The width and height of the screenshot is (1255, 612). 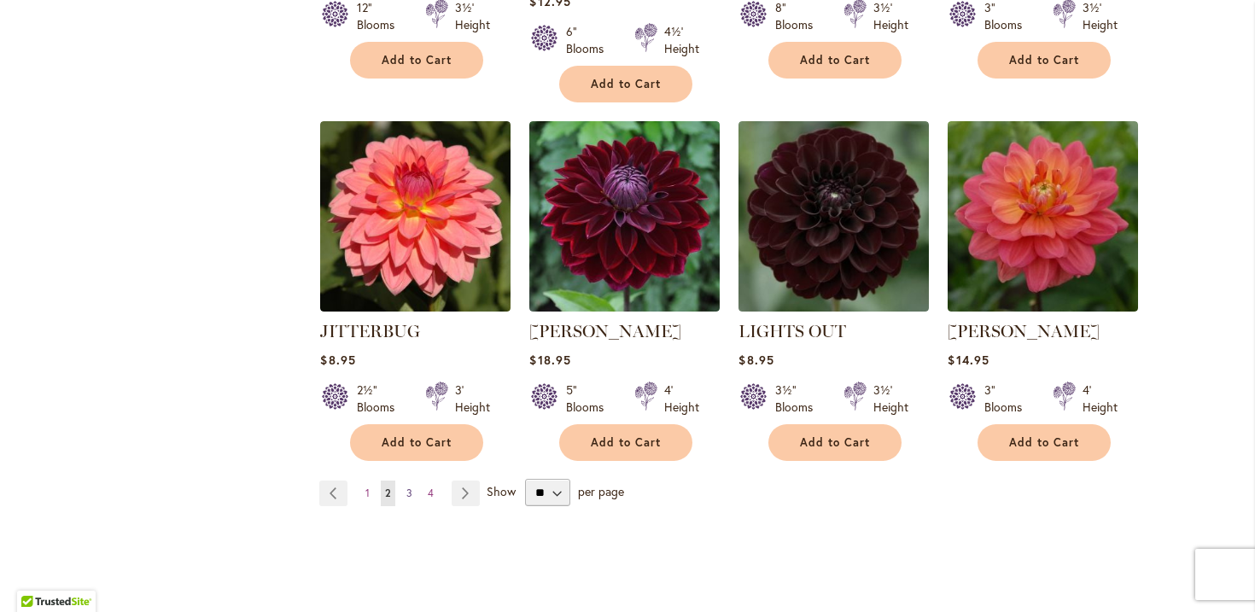 I want to click on div: 3½' Height, so click(x=891, y=399).